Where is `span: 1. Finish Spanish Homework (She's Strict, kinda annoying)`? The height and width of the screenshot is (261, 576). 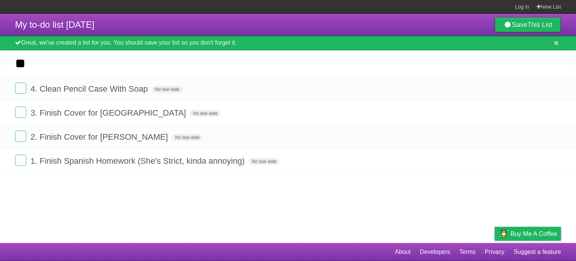
span: 1. Finish Spanish Homework (She's Strict, kinda annoying) is located at coordinates (138, 161).